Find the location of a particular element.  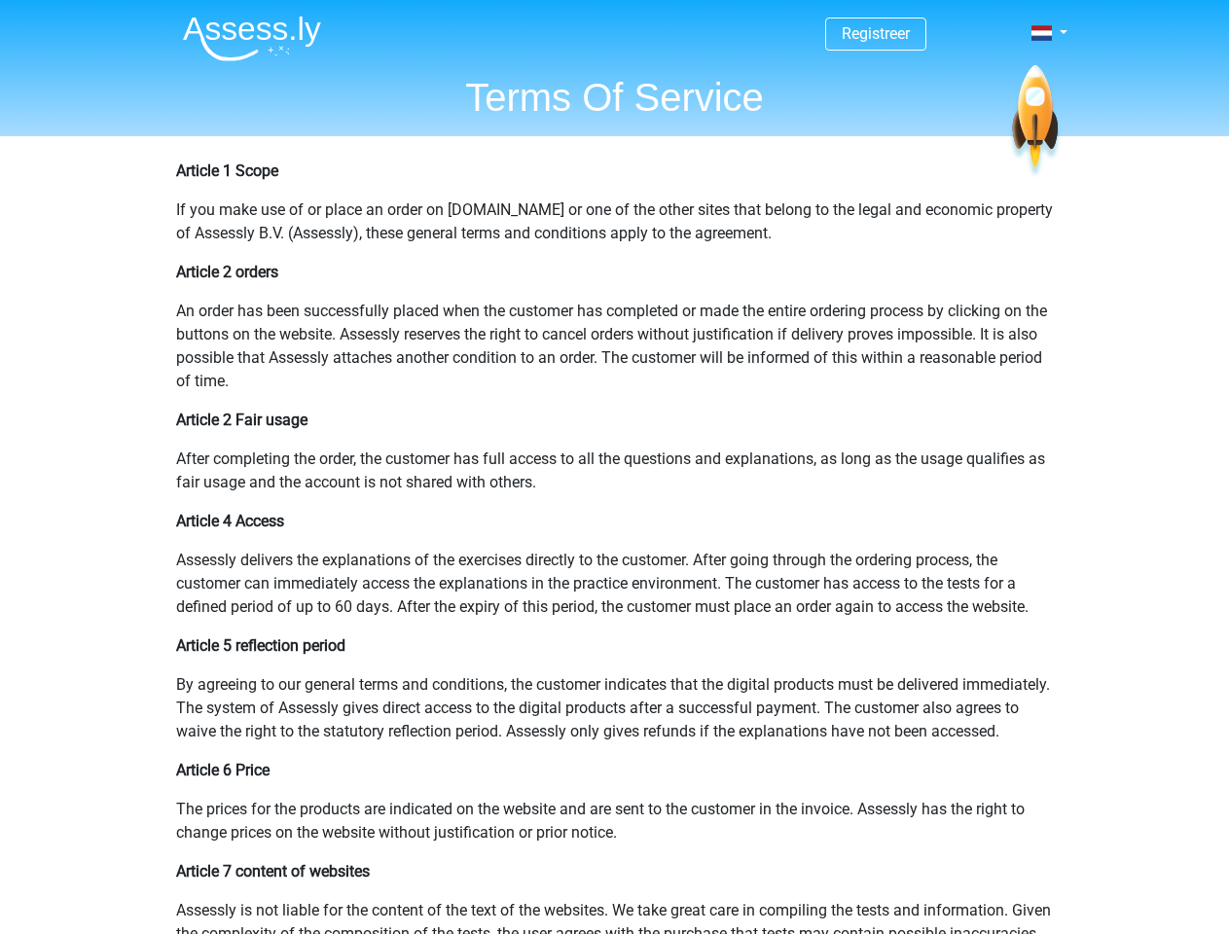

b: Article 7 content of websites is located at coordinates (272, 871).